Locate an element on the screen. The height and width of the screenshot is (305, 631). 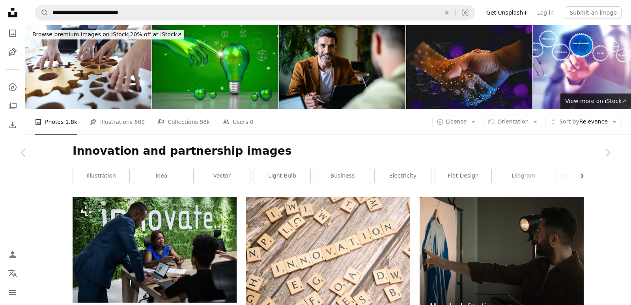
button: Sort byRelevance is located at coordinates (584, 122).